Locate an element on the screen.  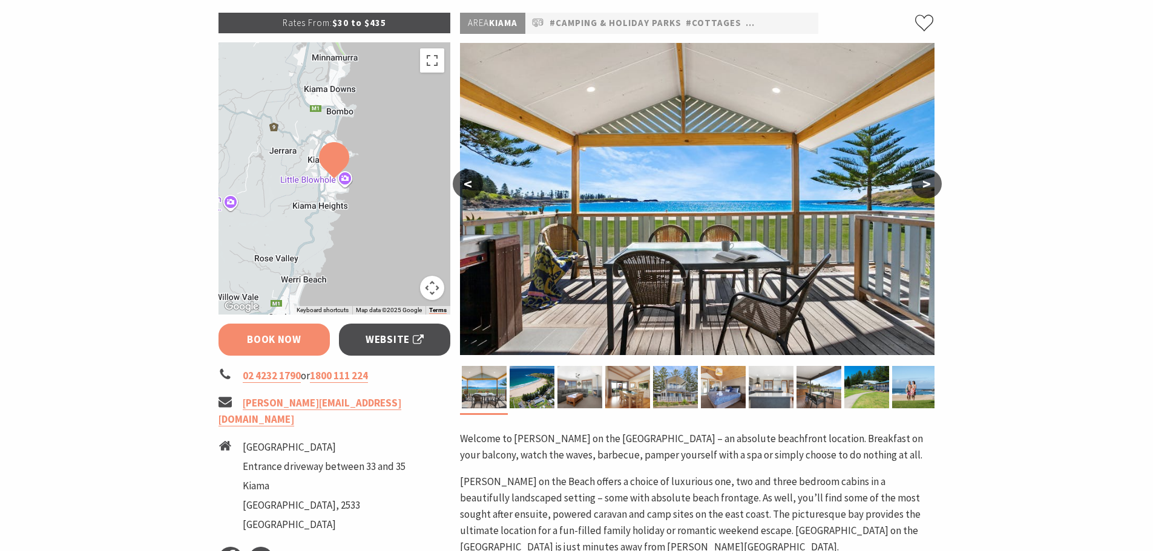
img: Lounge room in Cabin 12 is located at coordinates (580, 387).